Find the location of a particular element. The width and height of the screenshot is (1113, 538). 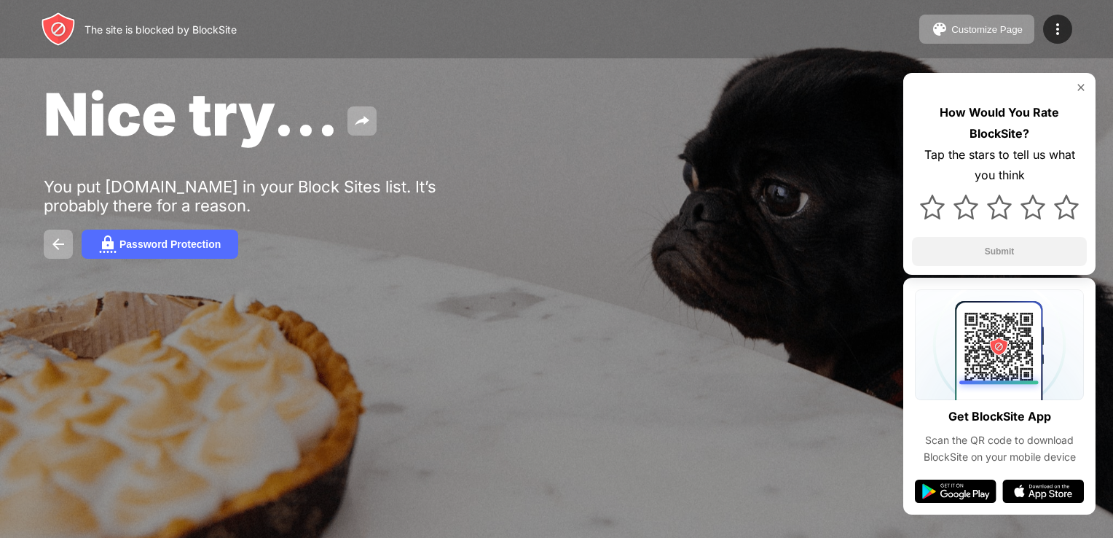

span: Nice try... is located at coordinates (191, 114).